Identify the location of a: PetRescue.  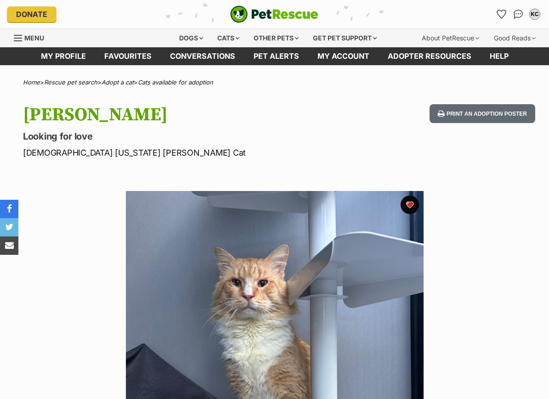
(274, 14).